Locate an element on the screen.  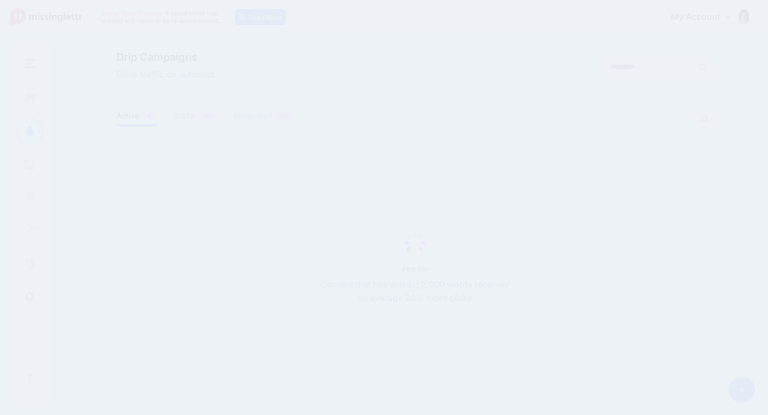
span: Drive traffic on autopilot is located at coordinates (165, 75).